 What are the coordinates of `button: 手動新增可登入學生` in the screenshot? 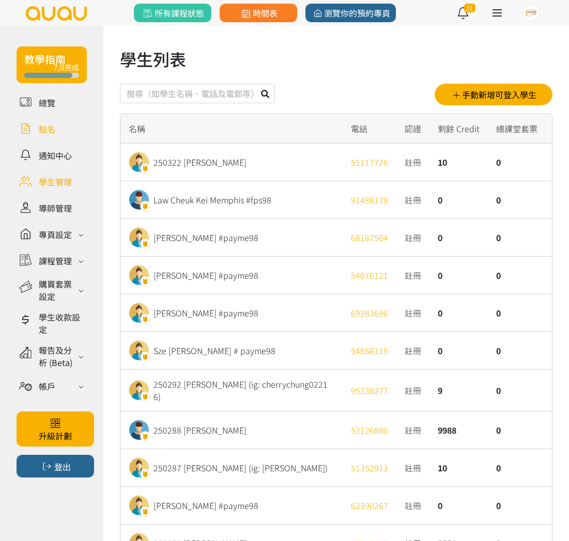 It's located at (493, 95).